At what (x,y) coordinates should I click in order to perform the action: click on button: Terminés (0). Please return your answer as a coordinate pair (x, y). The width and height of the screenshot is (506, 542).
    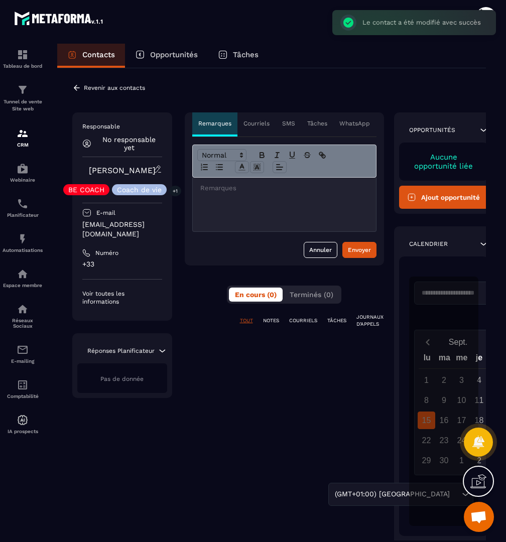
    Looking at the image, I should click on (311, 295).